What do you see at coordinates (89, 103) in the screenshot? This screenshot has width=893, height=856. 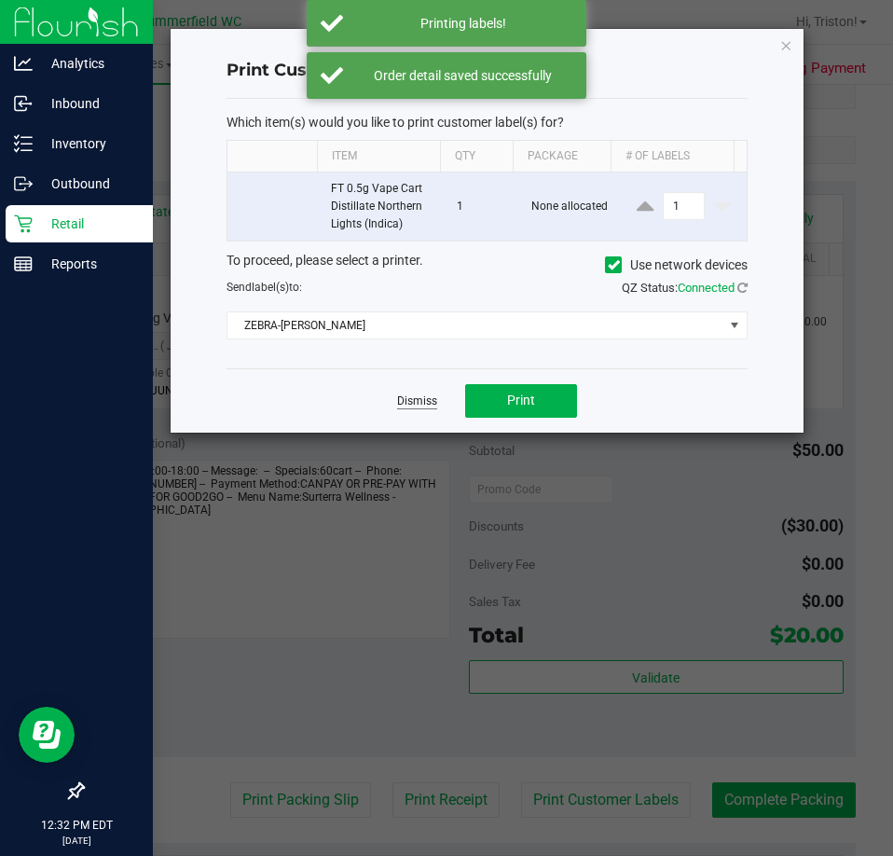 I see `p: Inbound` at bounding box center [89, 103].